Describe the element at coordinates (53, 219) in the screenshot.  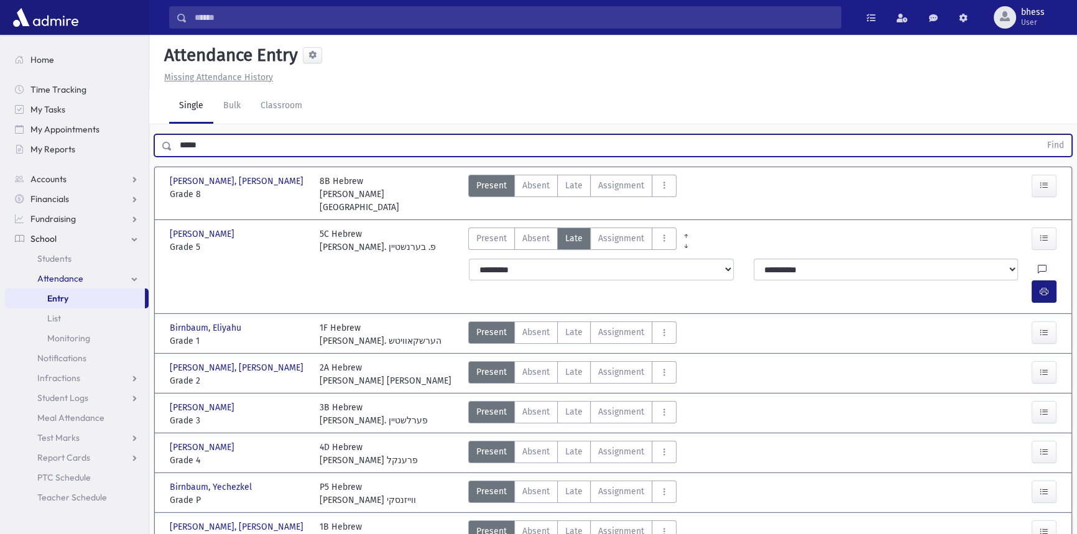
I see `span: Fundraising` at that location.